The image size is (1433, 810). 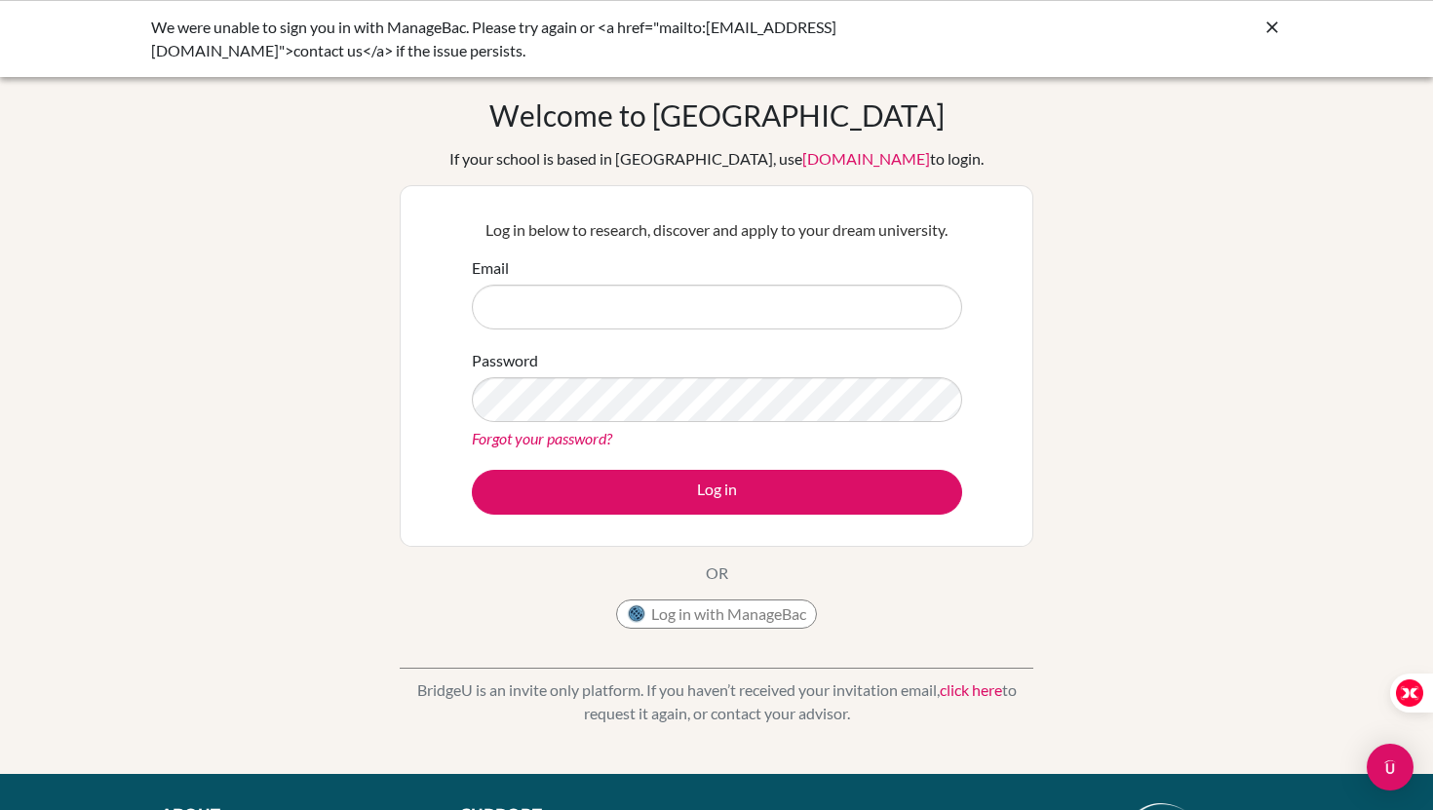 I want to click on label: Password, so click(x=505, y=361).